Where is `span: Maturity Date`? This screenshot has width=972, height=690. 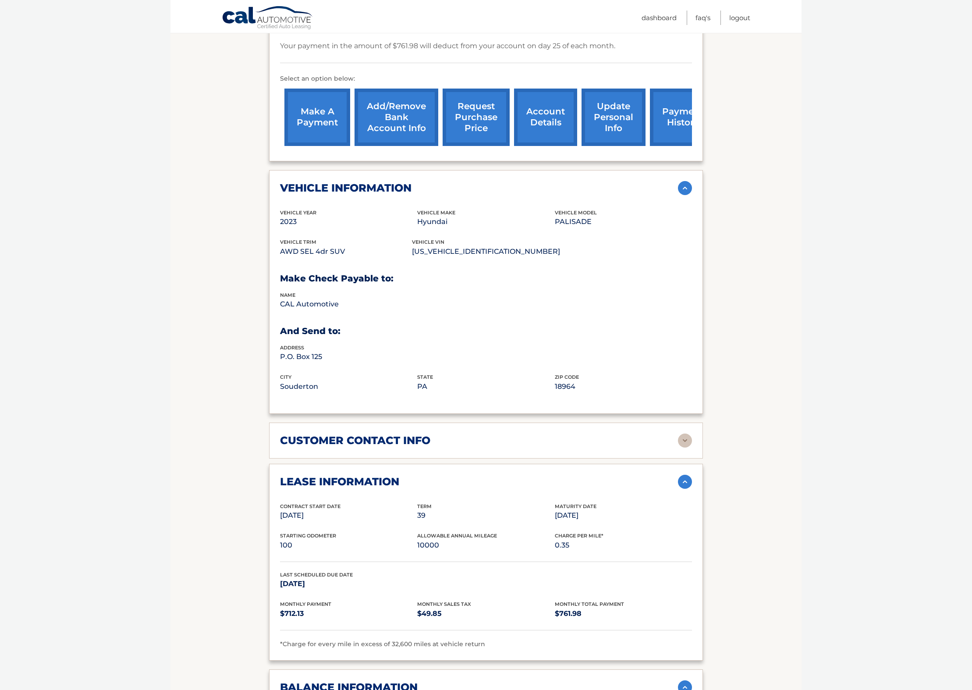 span: Maturity Date is located at coordinates (575, 506).